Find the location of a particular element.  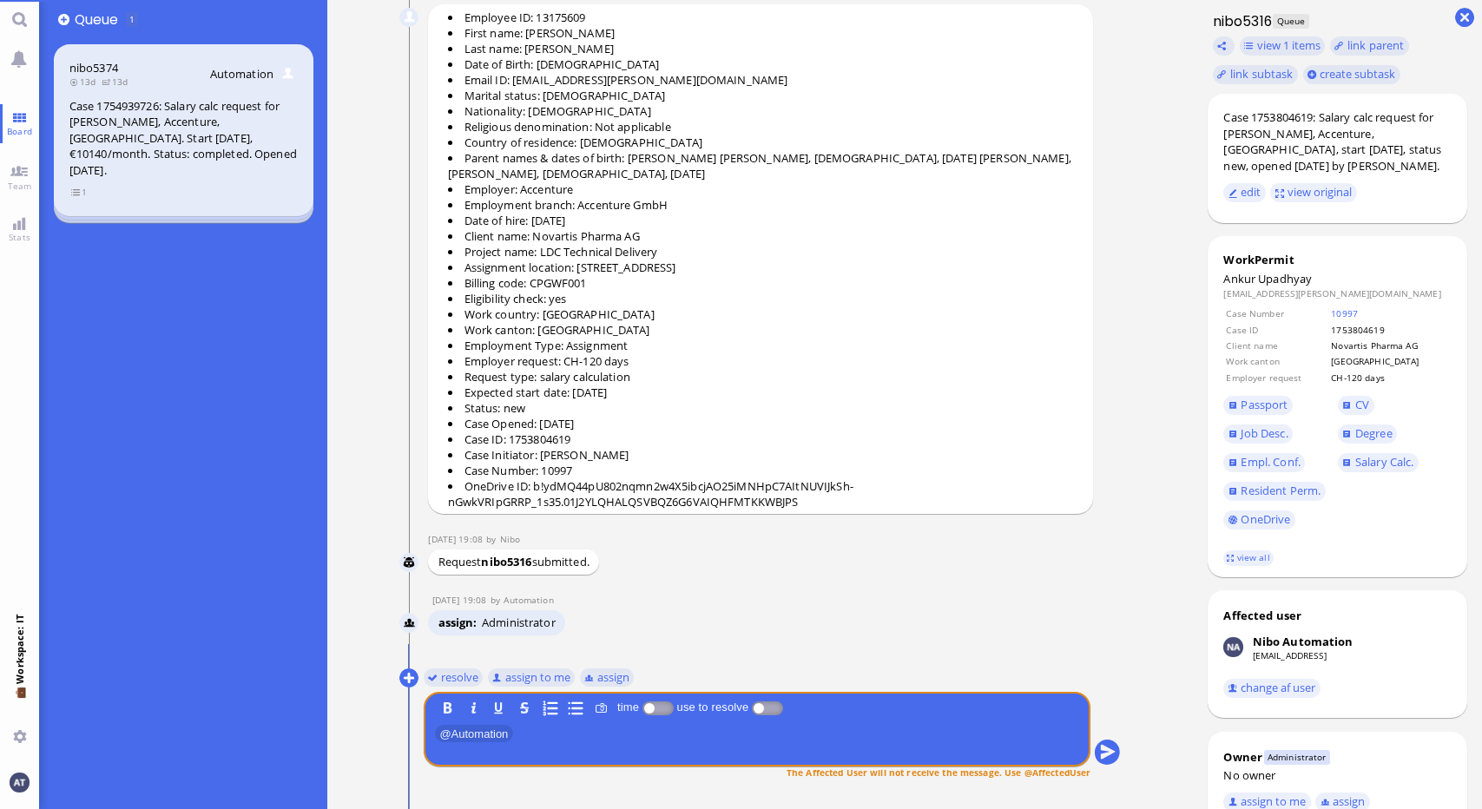

p-inputswitch: Log time spent is located at coordinates (658, 706).